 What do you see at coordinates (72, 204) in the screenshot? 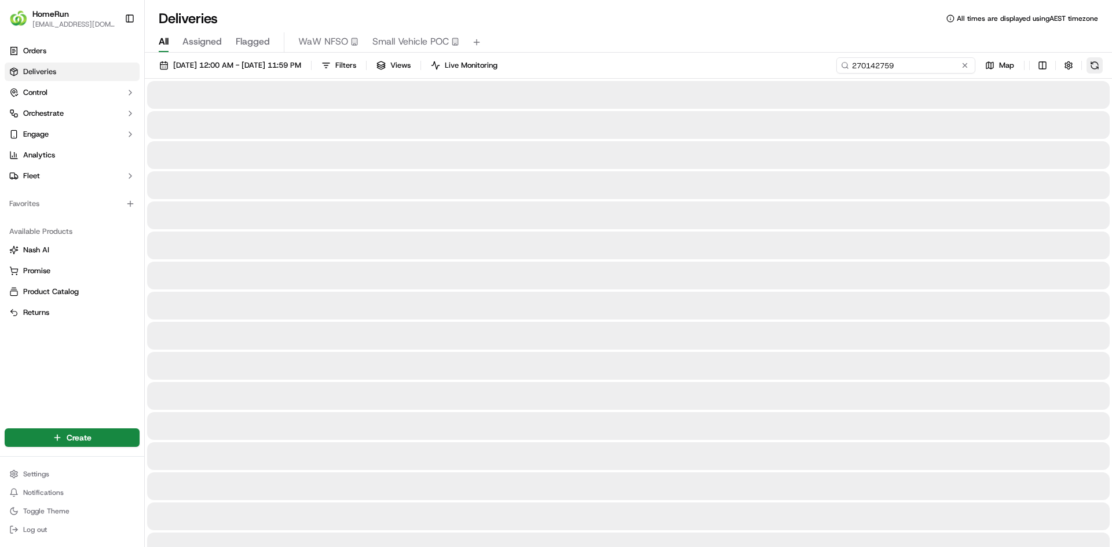
I see `div: Favorites` at bounding box center [72, 204].